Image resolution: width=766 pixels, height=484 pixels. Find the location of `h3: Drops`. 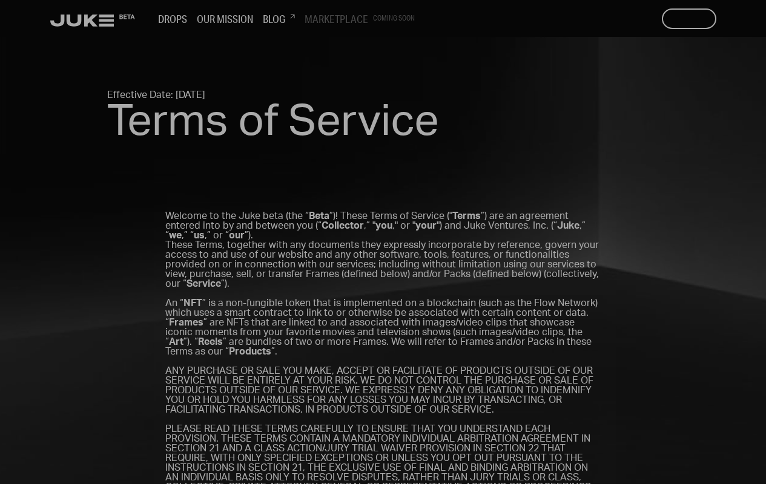

h3: Drops is located at coordinates (173, 19).